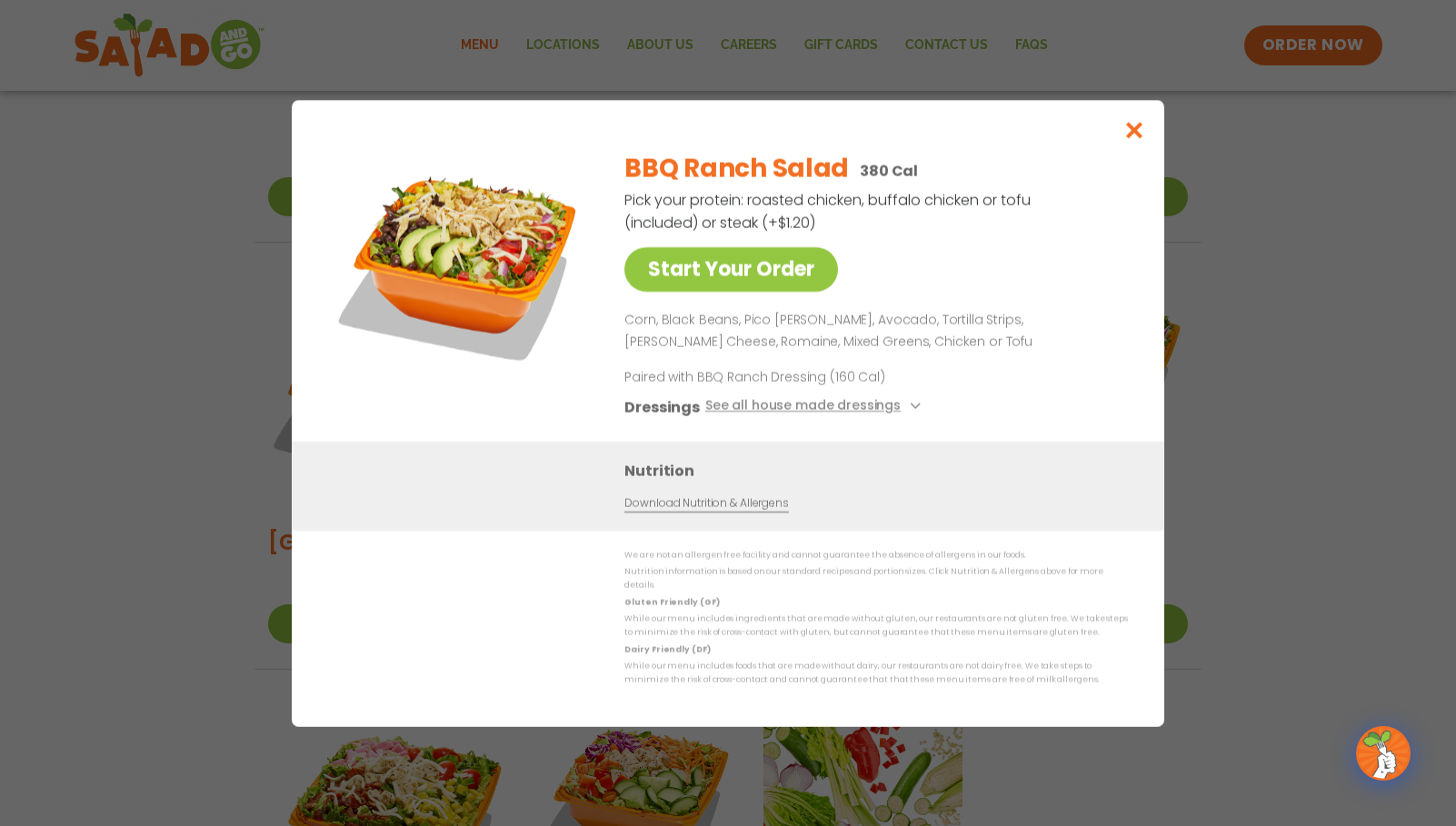 Image resolution: width=1456 pixels, height=826 pixels. What do you see at coordinates (459, 264) in the screenshot?
I see `img: Featured product photo for BBQ Ranch Salad` at bounding box center [459, 264].